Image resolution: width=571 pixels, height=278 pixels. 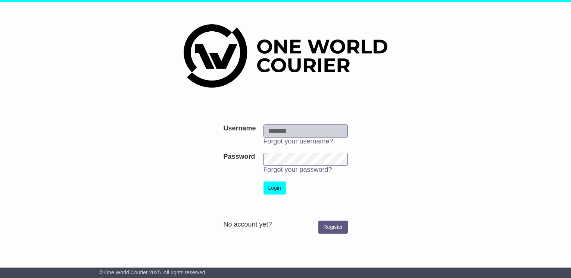 I want to click on a: Register, so click(x=333, y=227).